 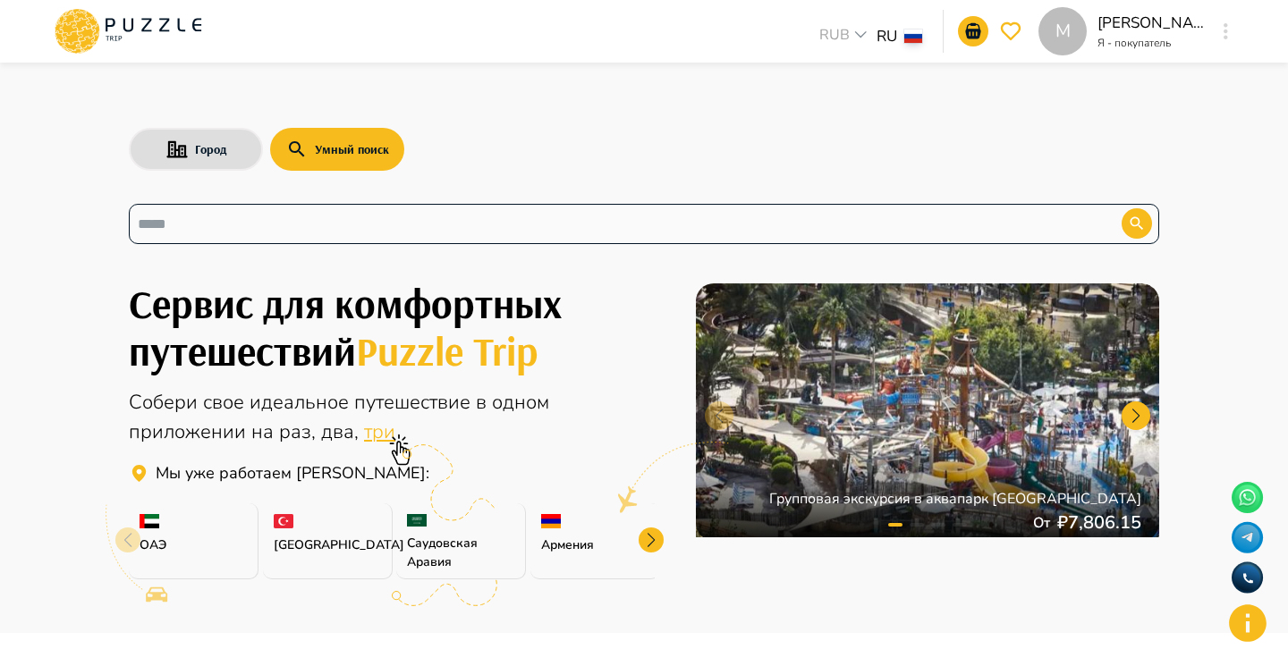 I want to click on span: два,, so click(x=343, y=432).